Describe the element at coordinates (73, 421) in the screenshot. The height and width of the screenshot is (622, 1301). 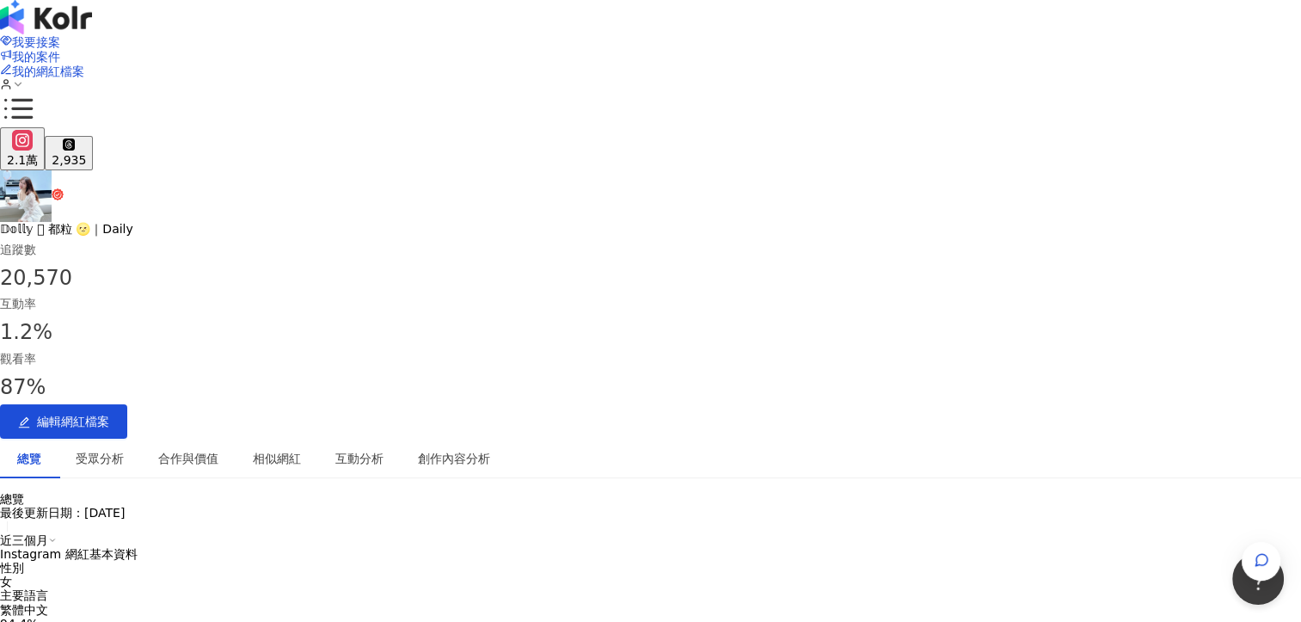
I see `span: 編輯網紅檔案` at that location.